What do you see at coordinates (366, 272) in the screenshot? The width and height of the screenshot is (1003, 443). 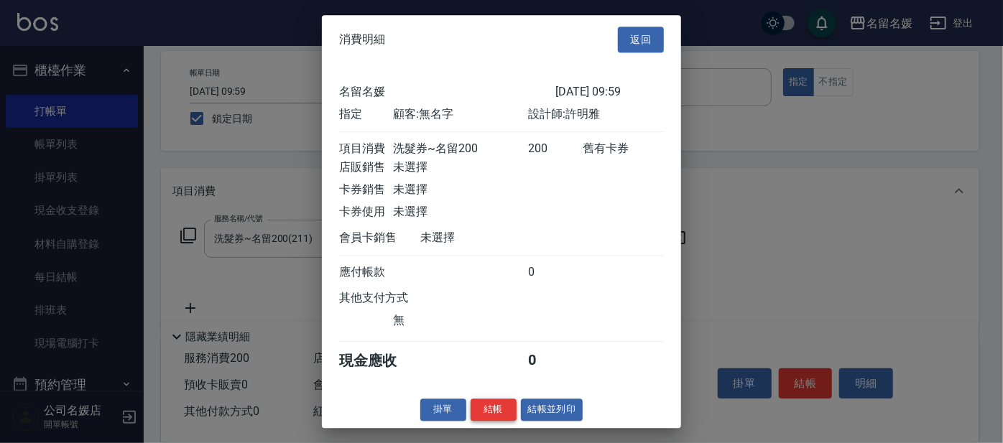 I see `div: 應付帳款` at bounding box center [366, 272].